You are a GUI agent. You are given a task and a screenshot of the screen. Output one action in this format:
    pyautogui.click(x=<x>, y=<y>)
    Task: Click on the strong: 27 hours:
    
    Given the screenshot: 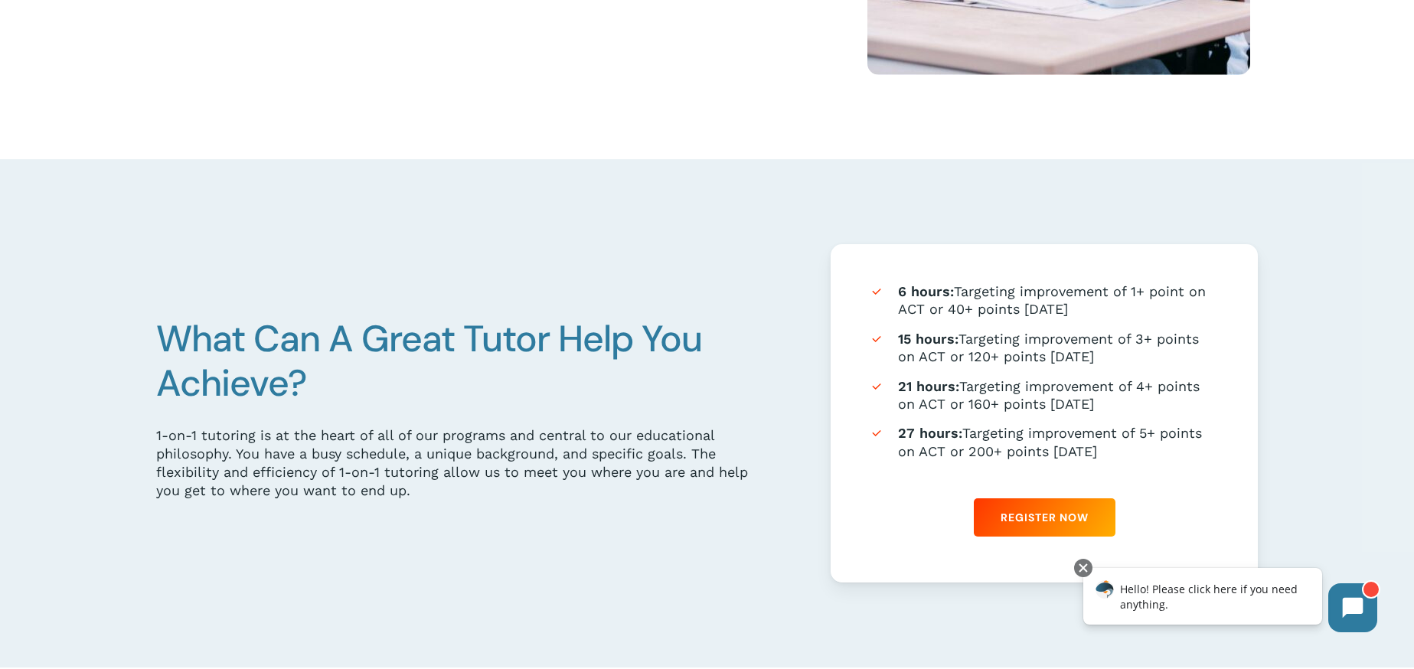 What is the action you would take?
    pyautogui.click(x=930, y=432)
    